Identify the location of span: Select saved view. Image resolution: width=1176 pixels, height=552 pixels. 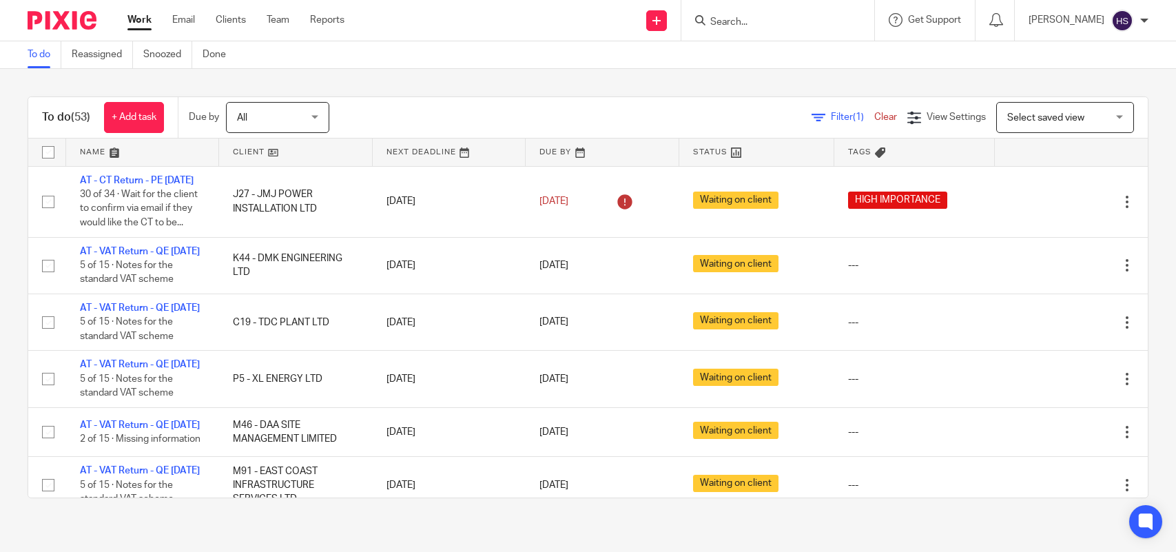
(1046, 118).